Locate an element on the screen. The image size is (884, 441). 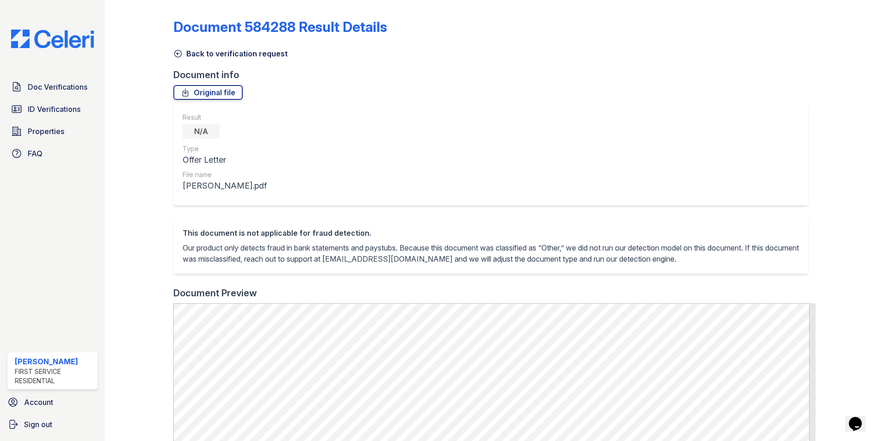
a: FAQ is located at coordinates (52, 154).